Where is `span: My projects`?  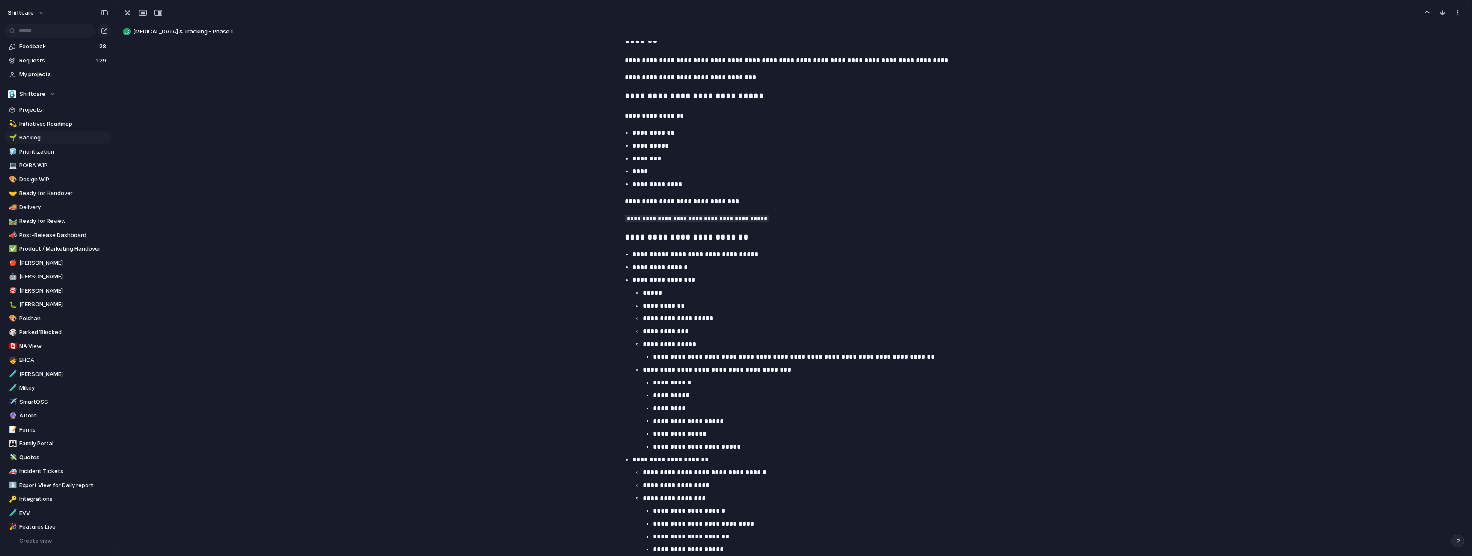 span: My projects is located at coordinates (64, 74).